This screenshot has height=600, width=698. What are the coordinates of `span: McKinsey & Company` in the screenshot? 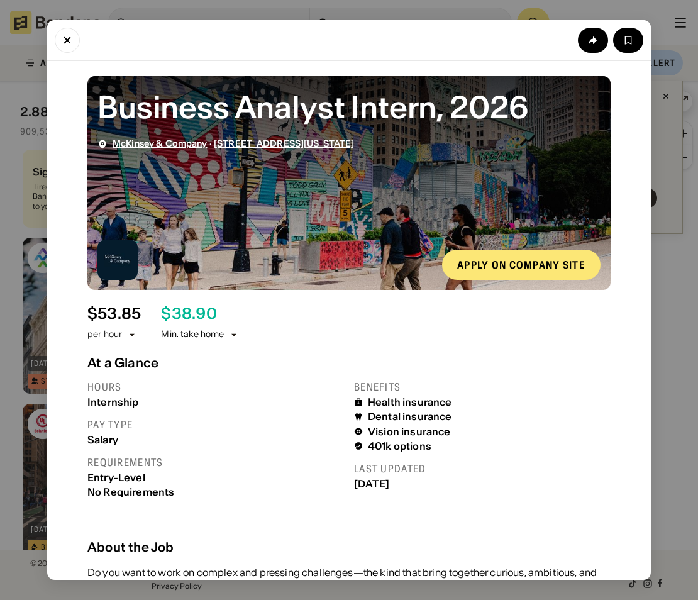 It's located at (160, 143).